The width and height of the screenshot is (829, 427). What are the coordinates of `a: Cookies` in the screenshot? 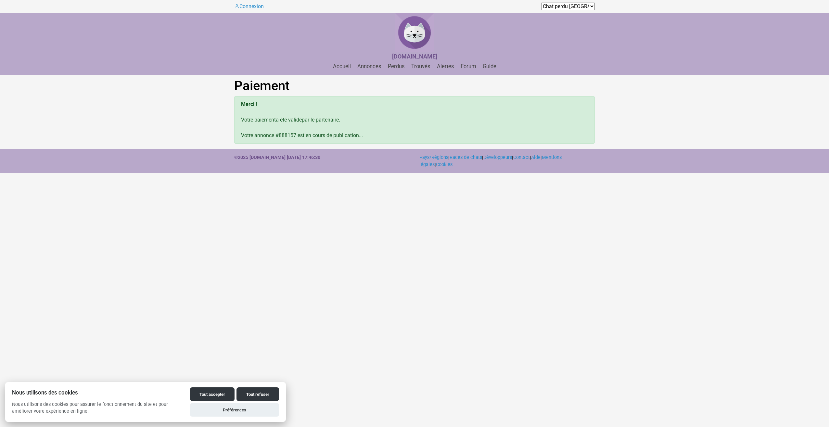 It's located at (444, 164).